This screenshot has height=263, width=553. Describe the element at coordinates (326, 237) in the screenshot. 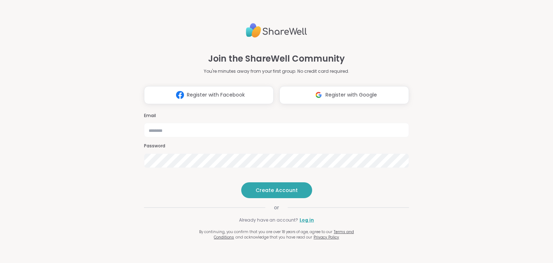

I see `a: Privacy Policy` at that location.